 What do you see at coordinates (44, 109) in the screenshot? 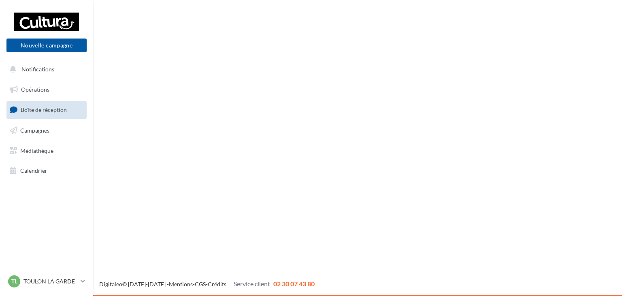
I see `span: Boîte de réception` at bounding box center [44, 109].